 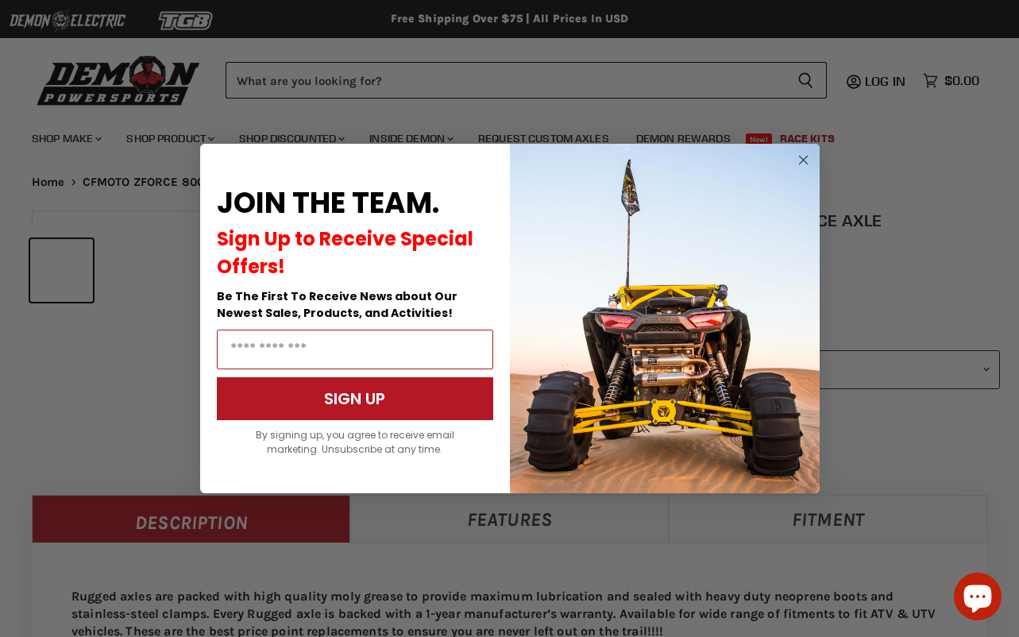 What do you see at coordinates (355, 350) in the screenshot?
I see `input: Email Address` at bounding box center [355, 350].